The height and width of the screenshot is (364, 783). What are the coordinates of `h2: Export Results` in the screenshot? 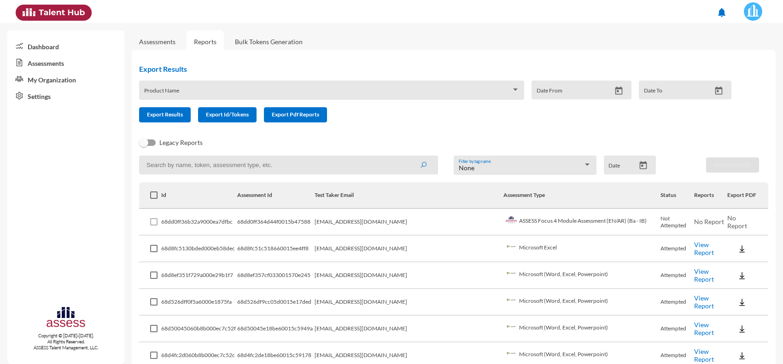 It's located at (439, 69).